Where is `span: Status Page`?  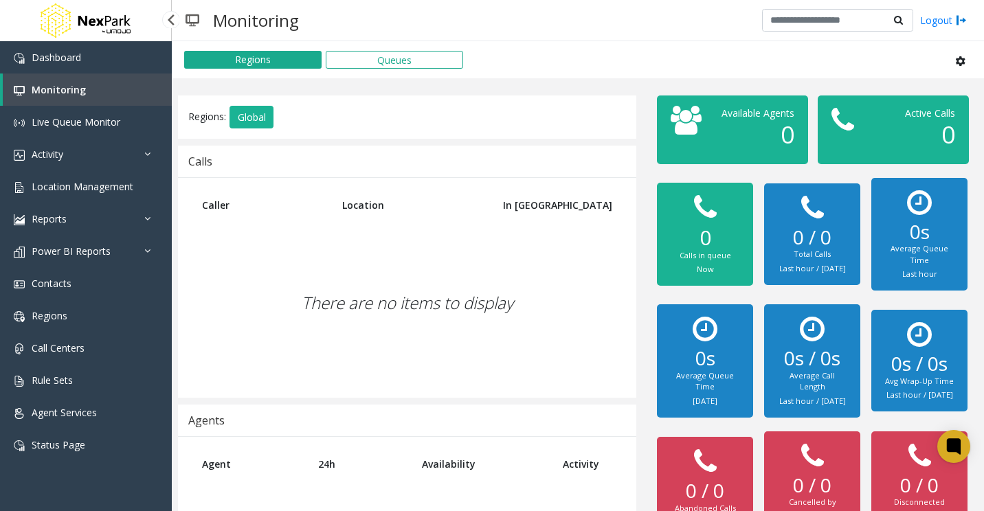 span: Status Page is located at coordinates (58, 445).